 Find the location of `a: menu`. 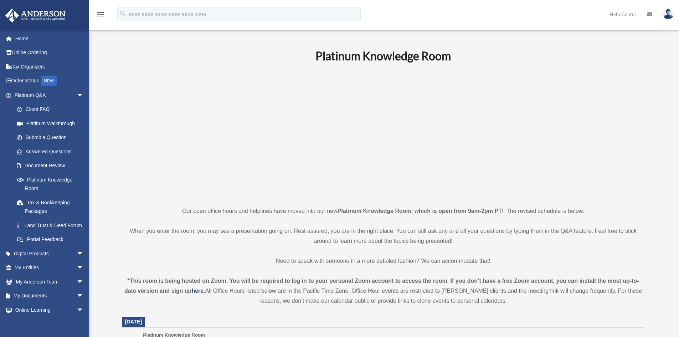

a: menu is located at coordinates (100, 15).